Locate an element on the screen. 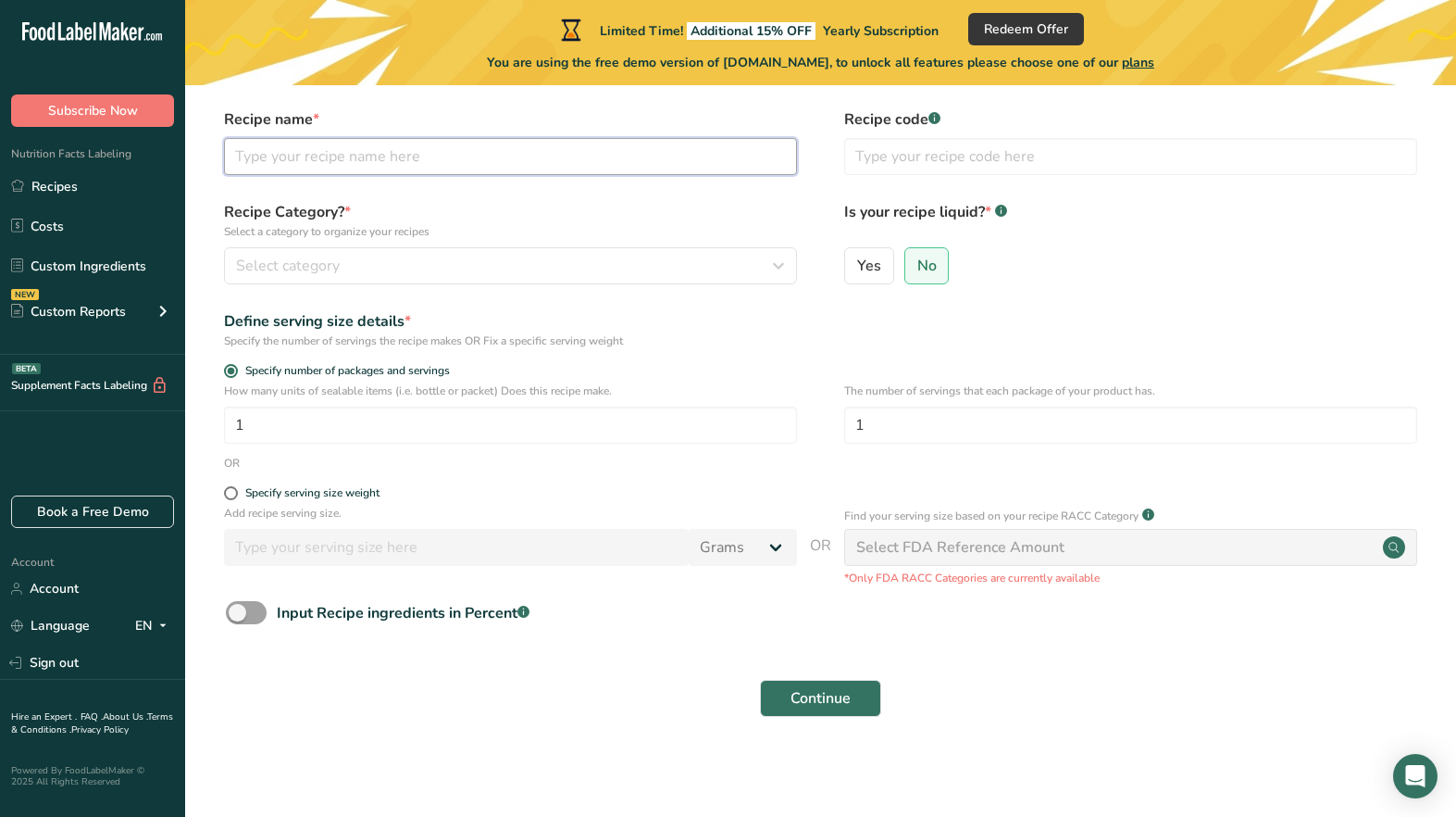  span: No is located at coordinates (926, 266).